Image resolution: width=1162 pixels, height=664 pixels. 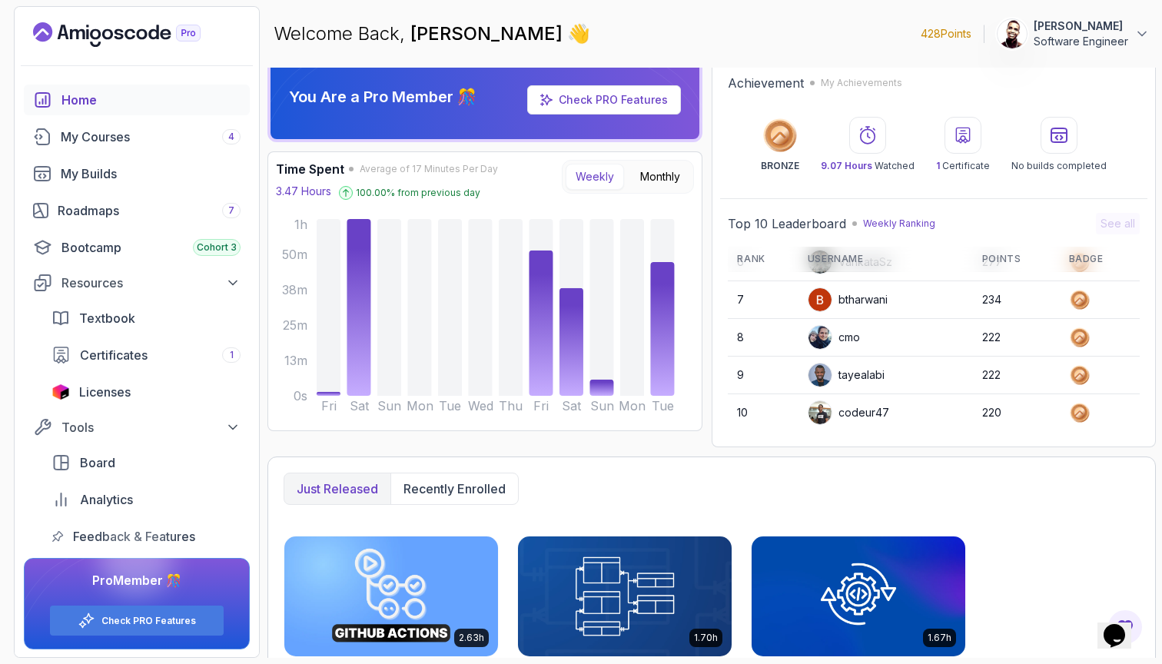 I want to click on a: roadmaps, so click(x=137, y=211).